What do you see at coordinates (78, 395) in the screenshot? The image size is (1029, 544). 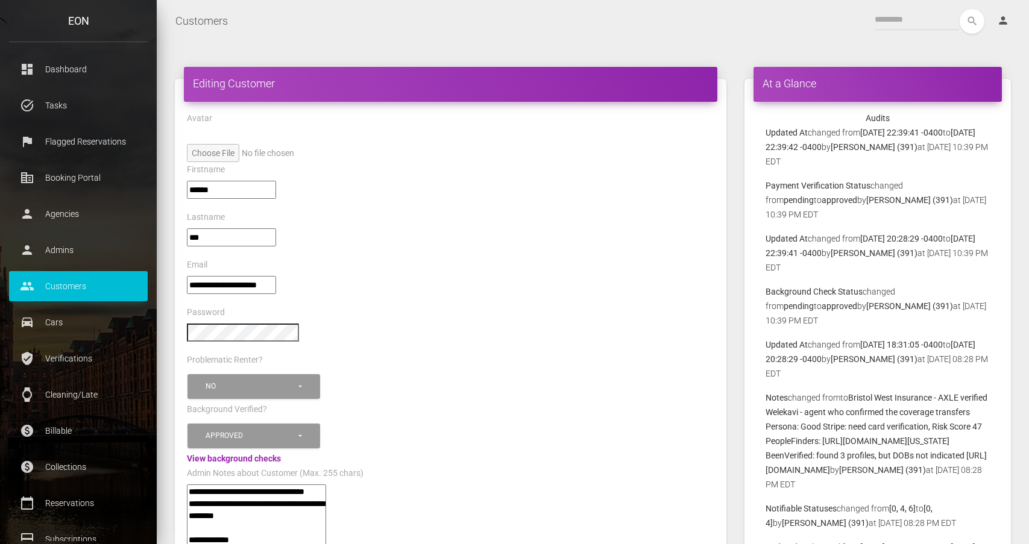 I see `p: Cleaning/Late` at bounding box center [78, 395].